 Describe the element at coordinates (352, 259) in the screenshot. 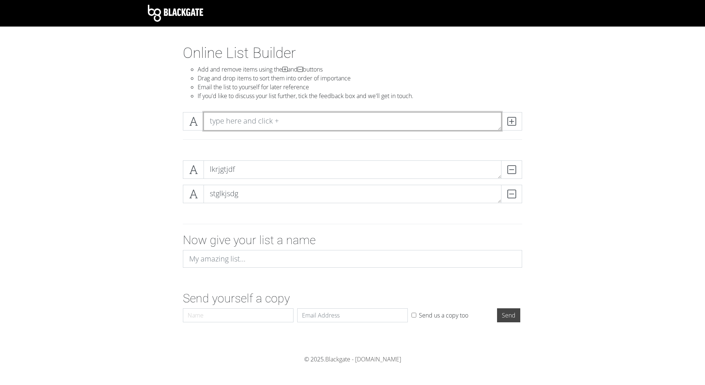

I see `input: My amazing list...` at that location.